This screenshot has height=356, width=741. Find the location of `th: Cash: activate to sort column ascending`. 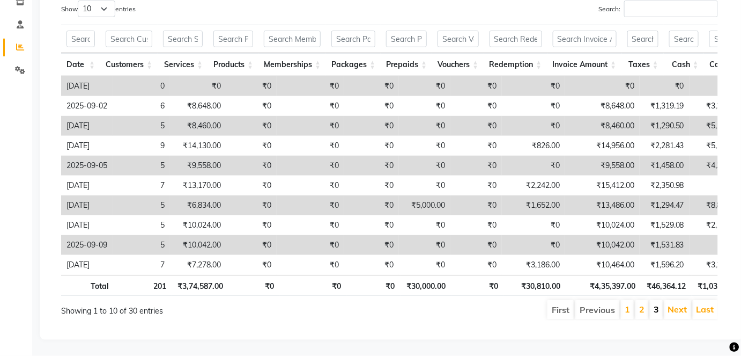

th: Cash: activate to sort column ascending is located at coordinates (684, 64).